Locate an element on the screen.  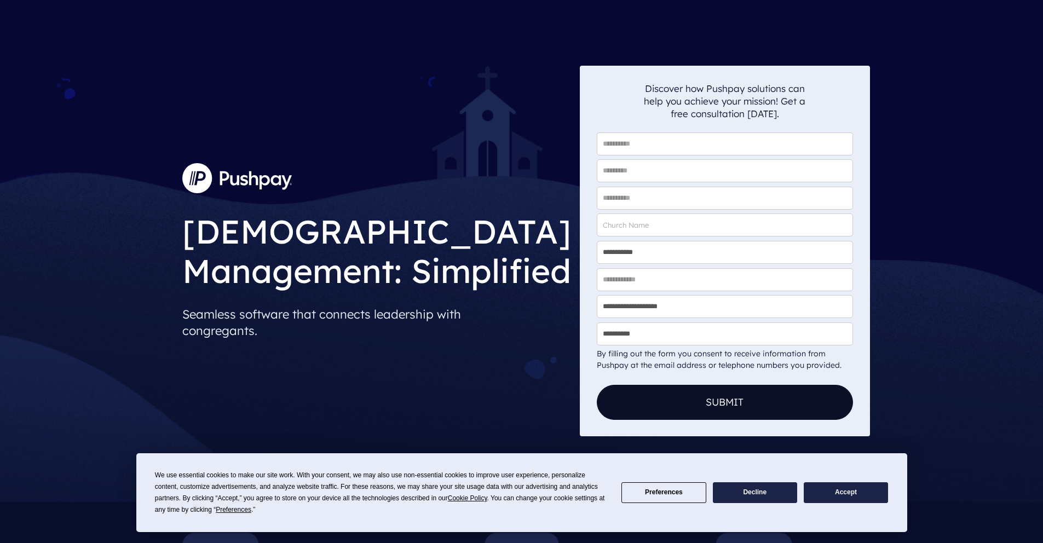
p: Seamless software that connects leadership with congregants. is located at coordinates (377, 322).